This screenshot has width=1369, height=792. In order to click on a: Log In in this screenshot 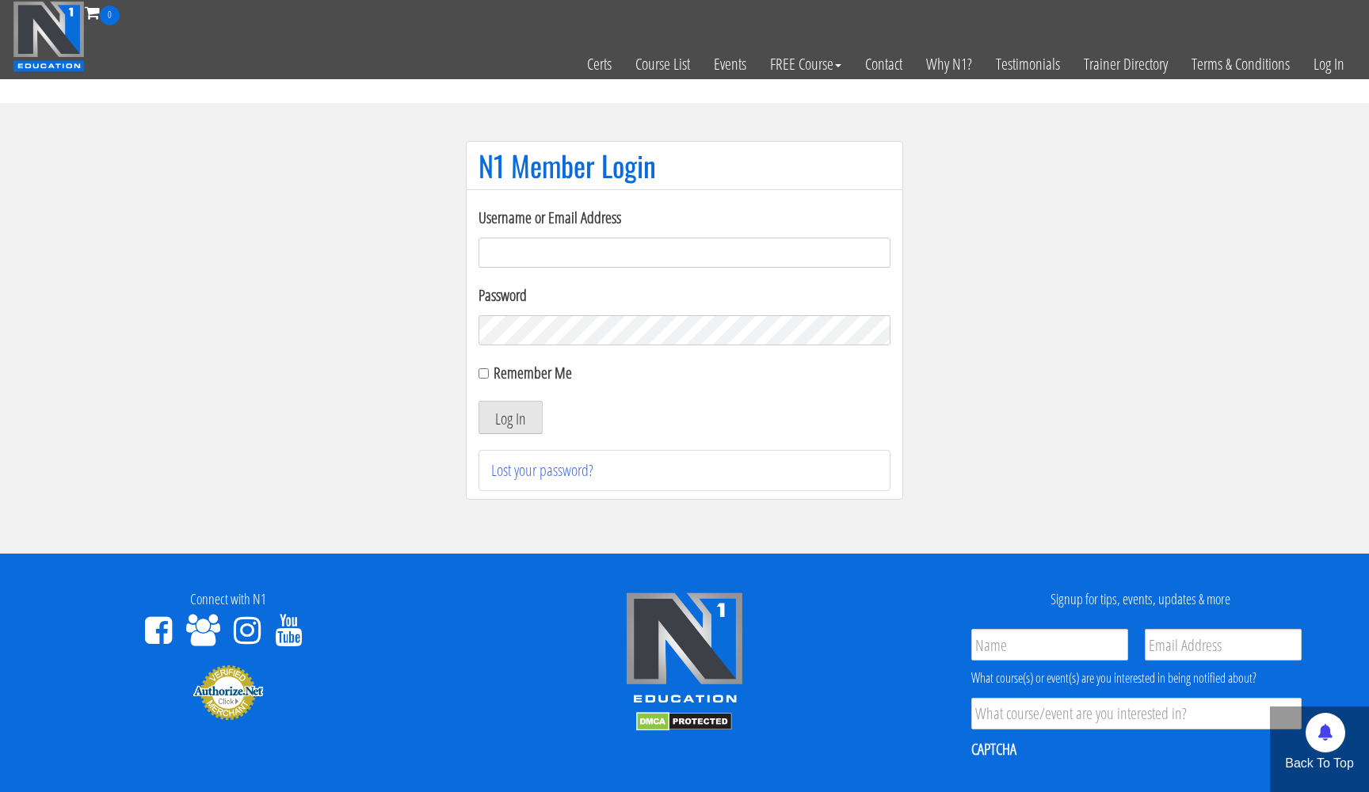, I will do `click(1328, 64)`.